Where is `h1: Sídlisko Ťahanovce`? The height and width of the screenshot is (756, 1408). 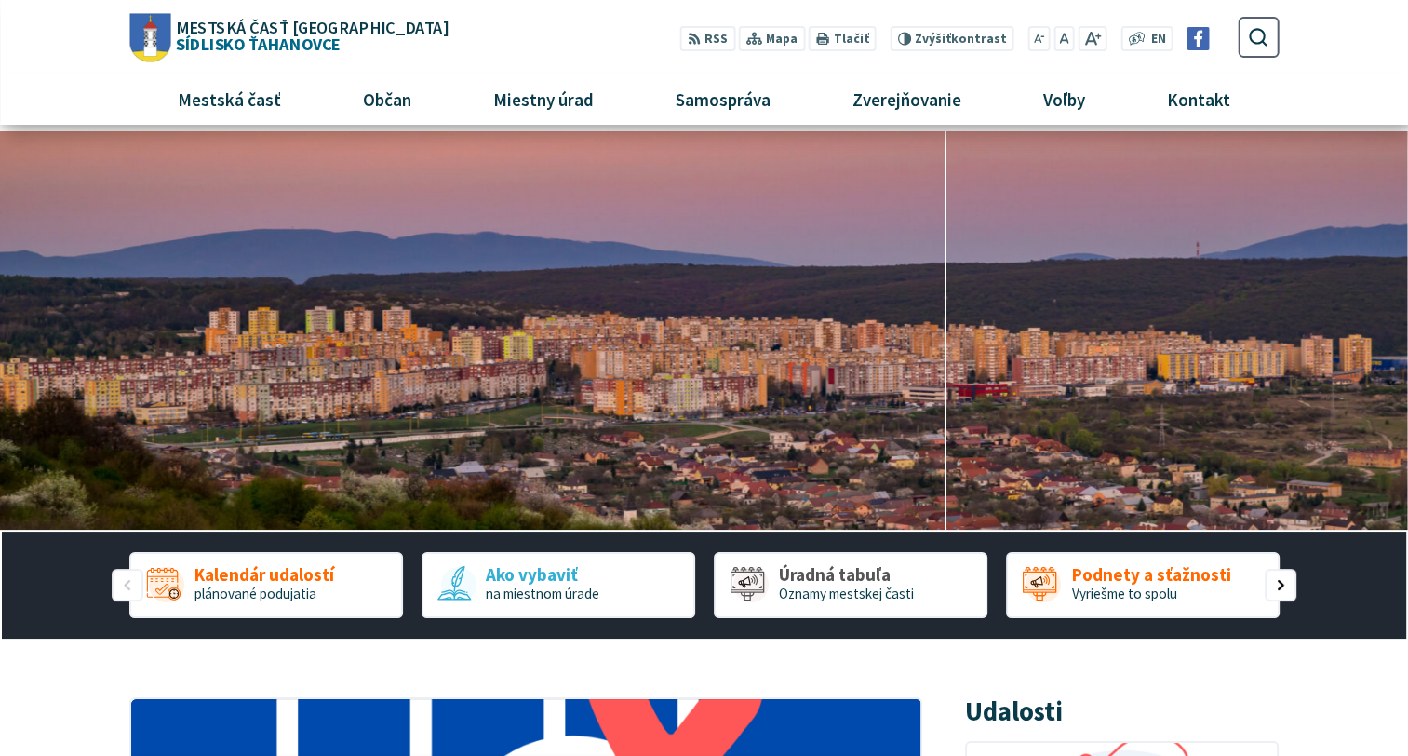 h1: Sídlisko Ťahanovce is located at coordinates (309, 35).